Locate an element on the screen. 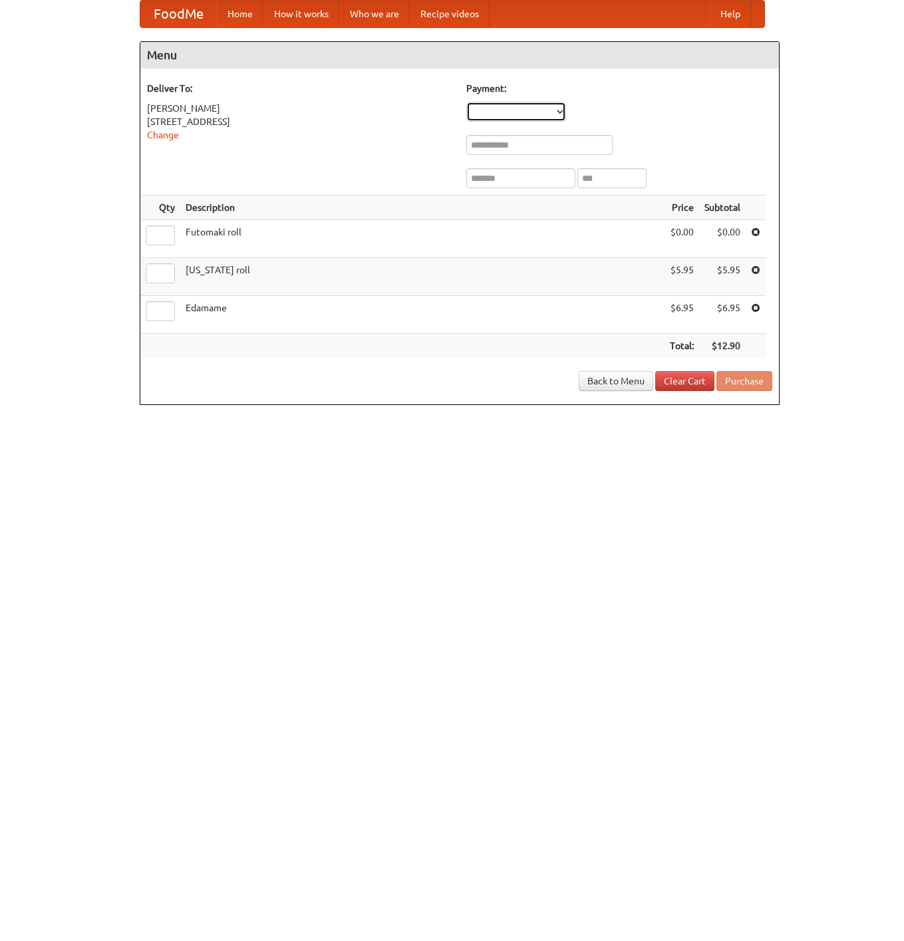 The width and height of the screenshot is (904, 941). a: Home is located at coordinates (240, 14).